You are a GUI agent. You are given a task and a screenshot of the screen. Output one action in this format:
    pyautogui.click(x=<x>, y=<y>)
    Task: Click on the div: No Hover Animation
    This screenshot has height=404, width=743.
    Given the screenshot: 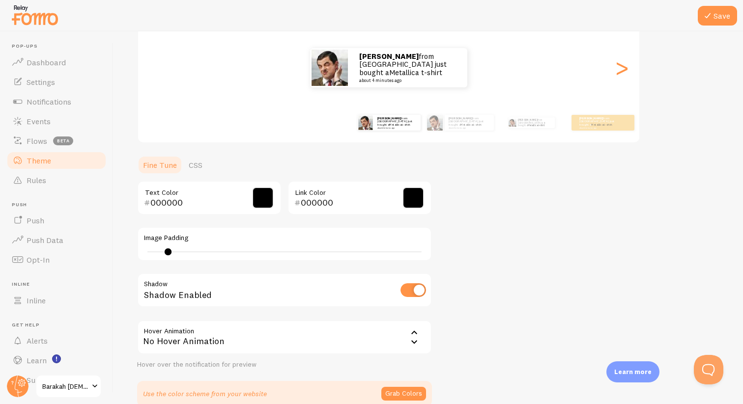 What is the action you would take?
    pyautogui.click(x=284, y=338)
    